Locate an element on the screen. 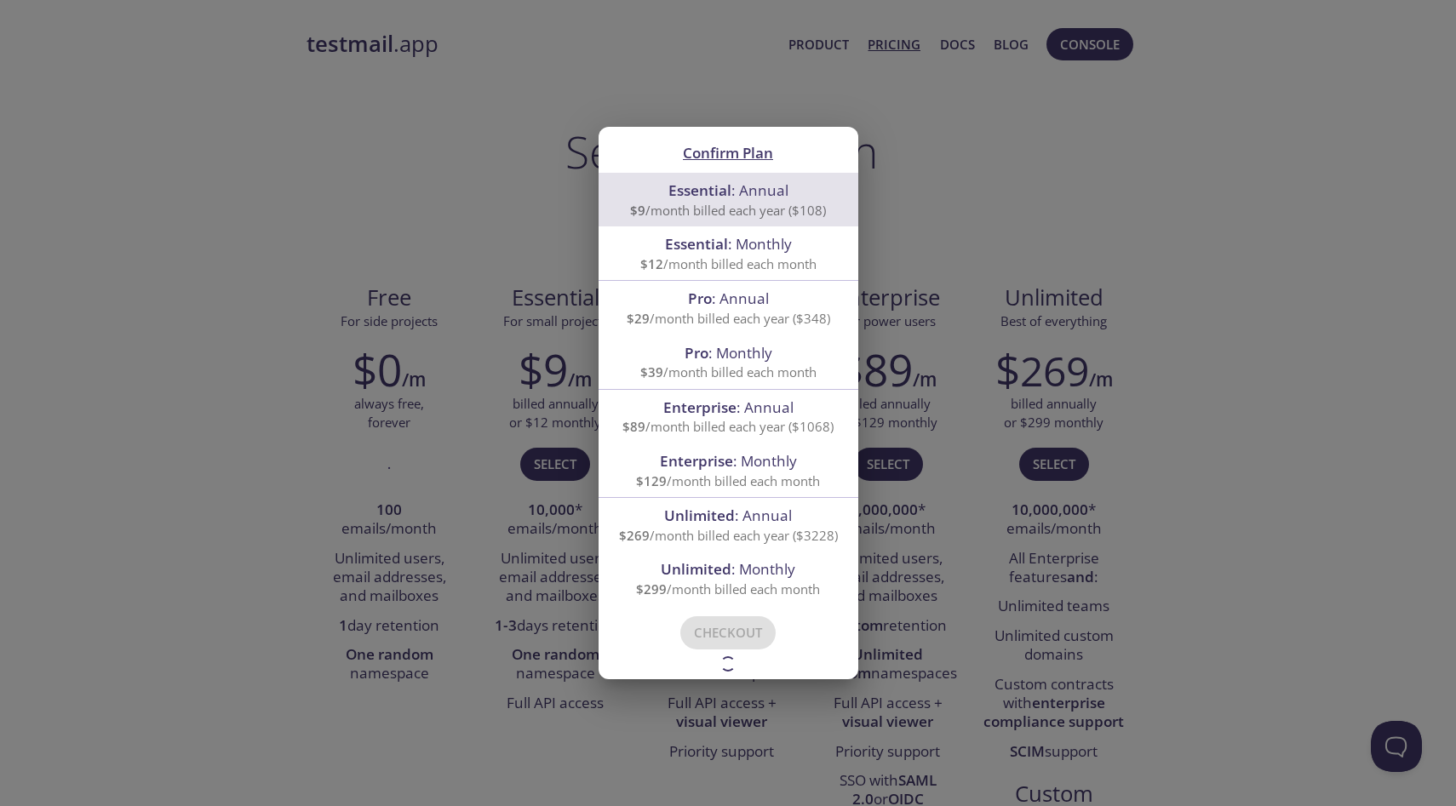  div: Enterprise: Monthly$129/month billed each month is located at coordinates (728, 470).